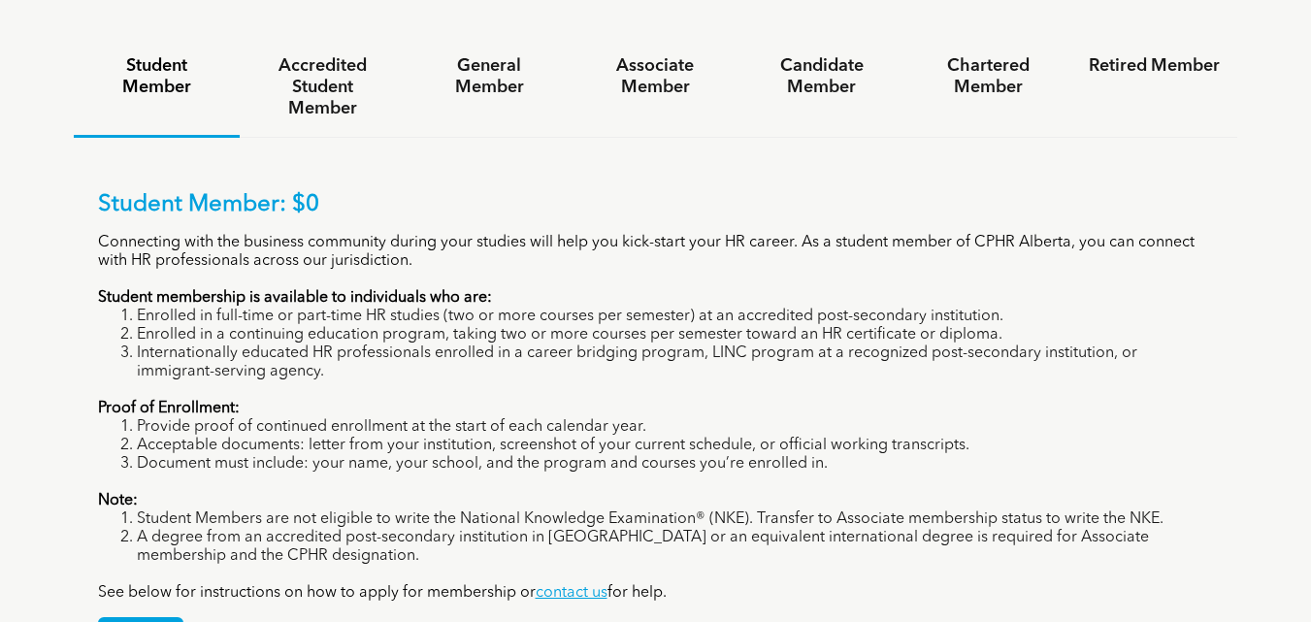 Image resolution: width=1311 pixels, height=622 pixels. What do you see at coordinates (117, 501) in the screenshot?
I see `strong: Note:` at bounding box center [117, 501].